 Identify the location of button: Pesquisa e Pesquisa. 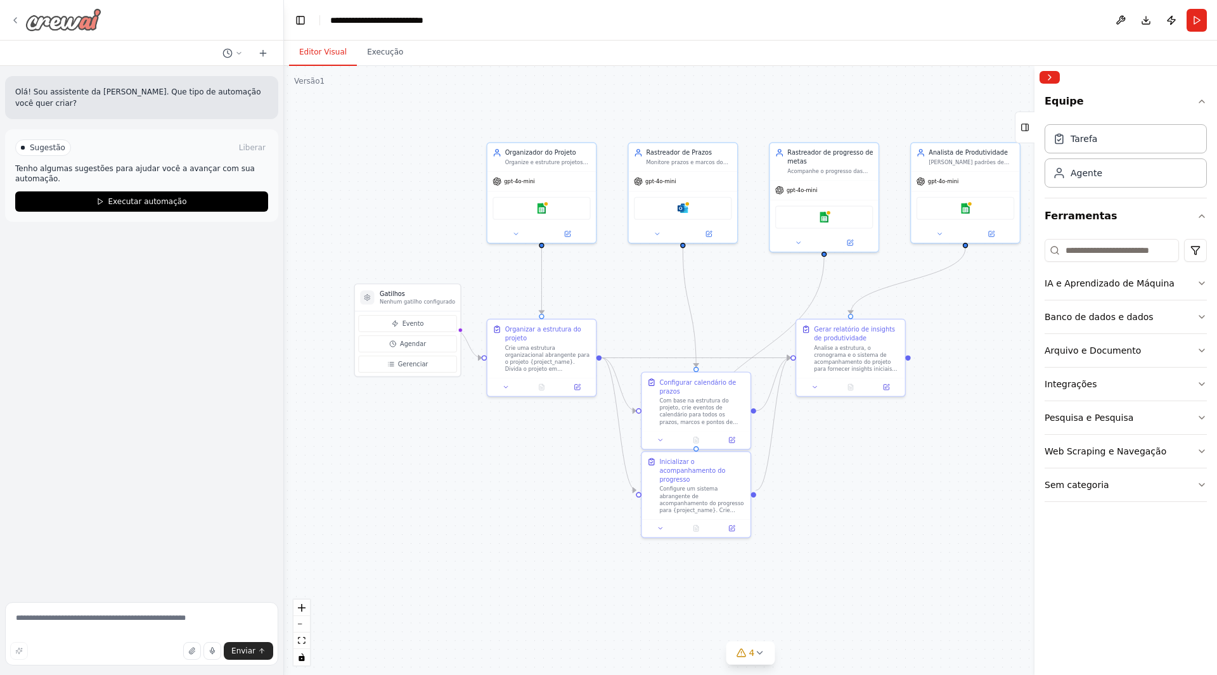
(1126, 418).